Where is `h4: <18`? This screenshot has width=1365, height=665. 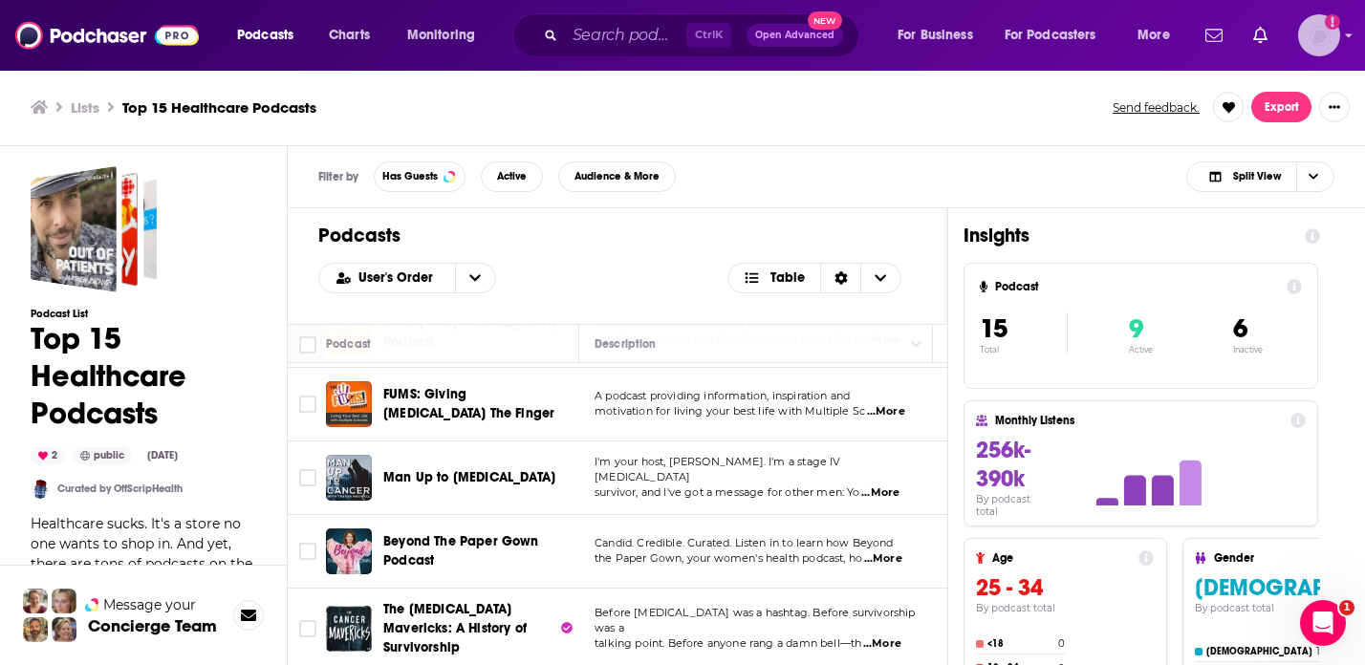
h4: <18 is located at coordinates (1021, 644).